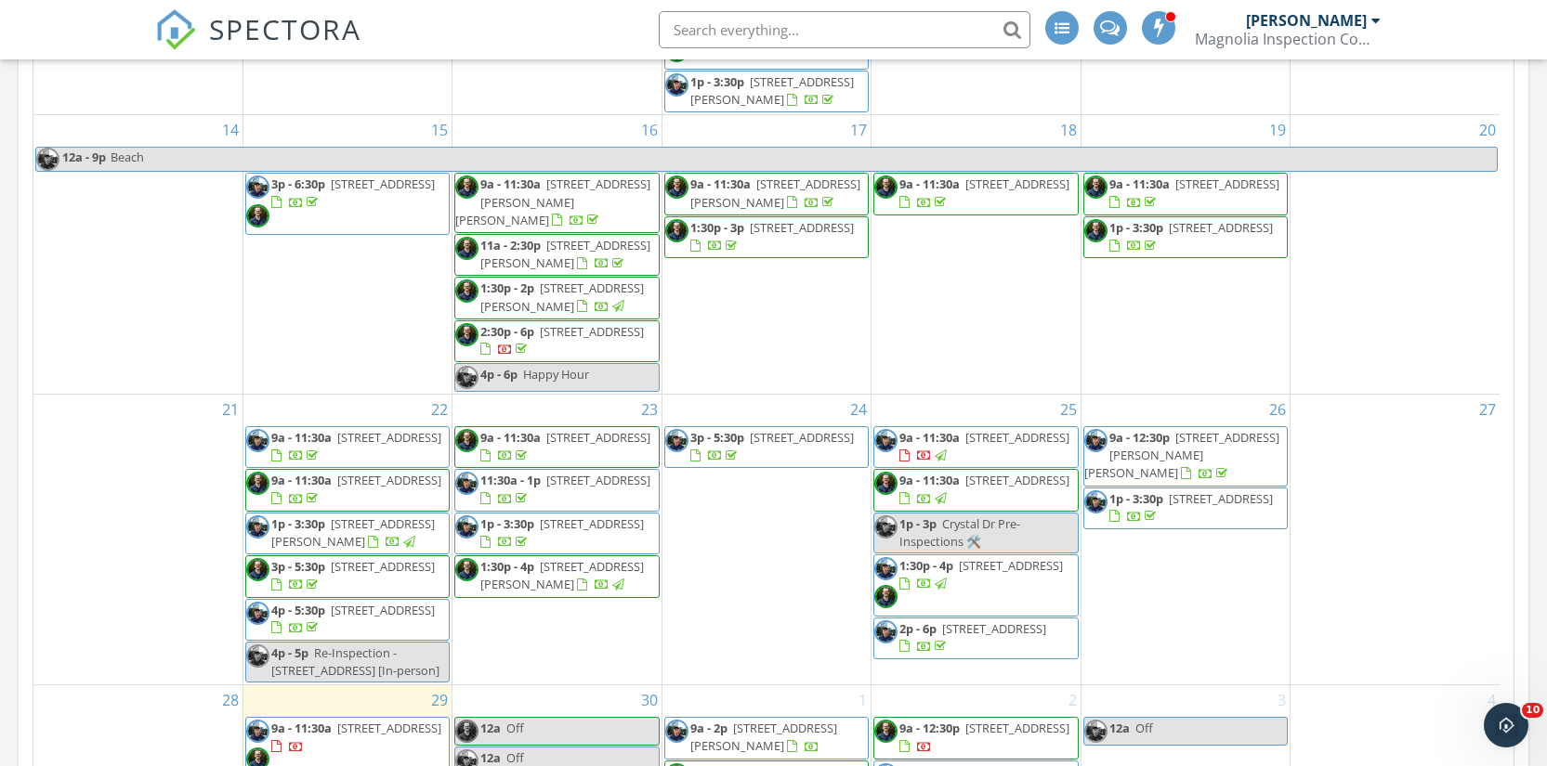  Describe the element at coordinates (926, 566) in the screenshot. I see `span: 1:30p - 4p` at that location.